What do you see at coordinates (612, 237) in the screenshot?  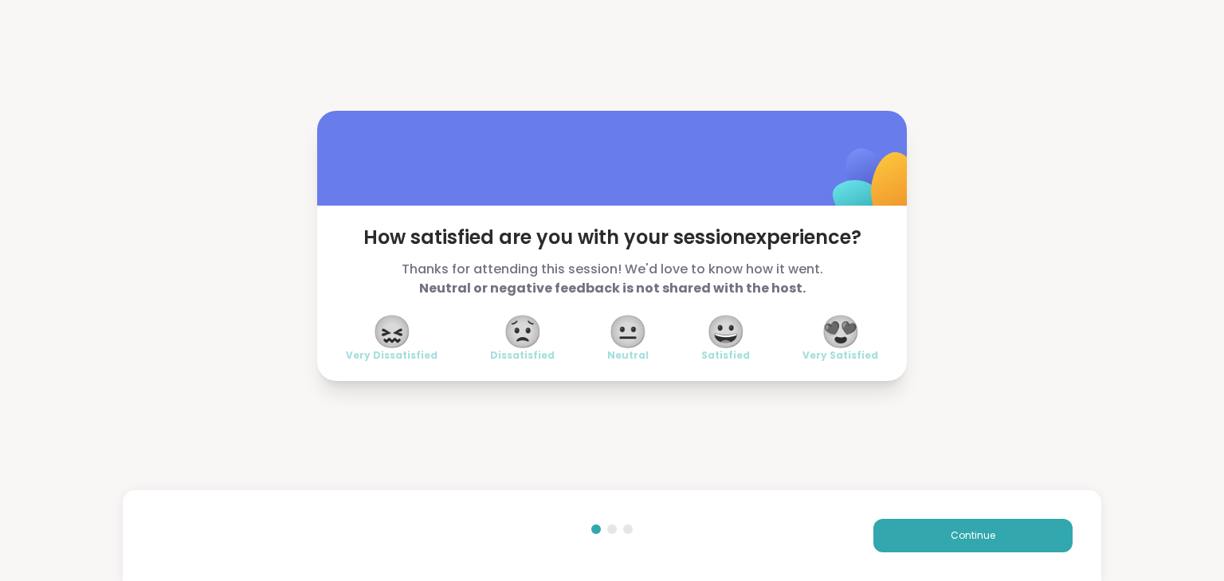 I see `span: How satisfied are you with your session experience?` at bounding box center [612, 237].